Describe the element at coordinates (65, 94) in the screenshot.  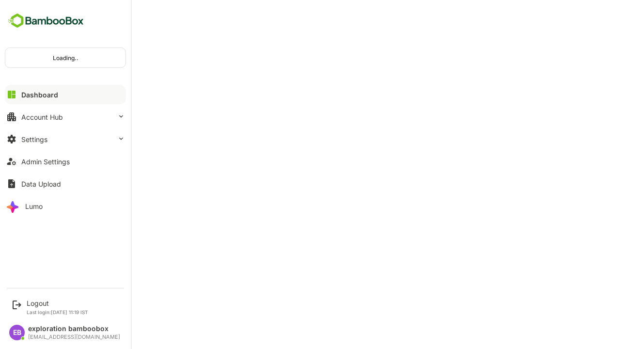
I see `button: Dashboard` at that location.